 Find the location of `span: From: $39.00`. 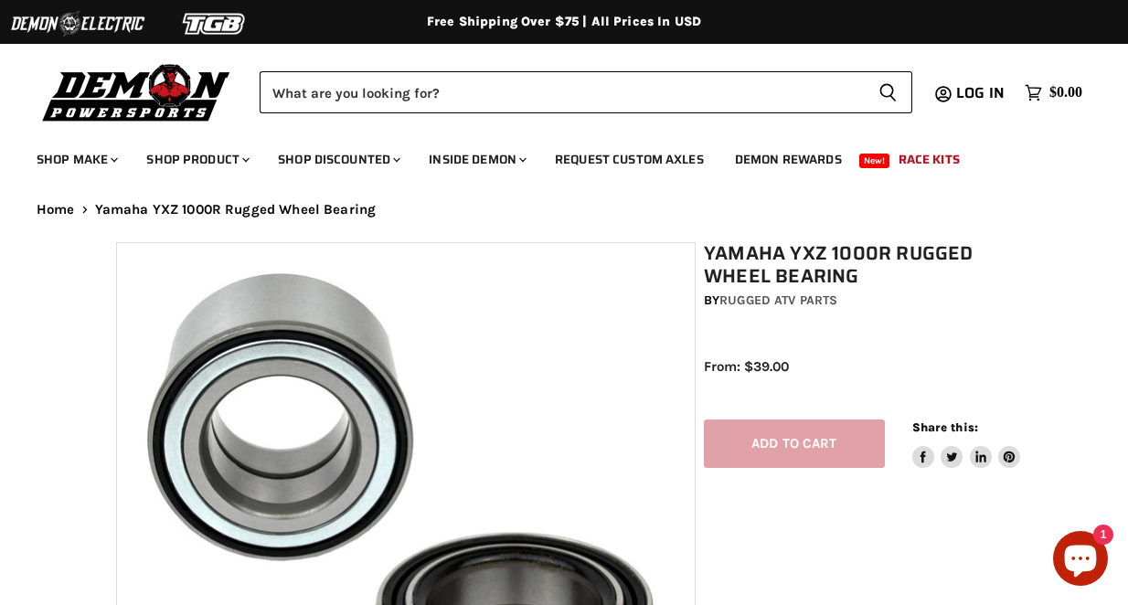

span: From: $39.00 is located at coordinates (746, 367).